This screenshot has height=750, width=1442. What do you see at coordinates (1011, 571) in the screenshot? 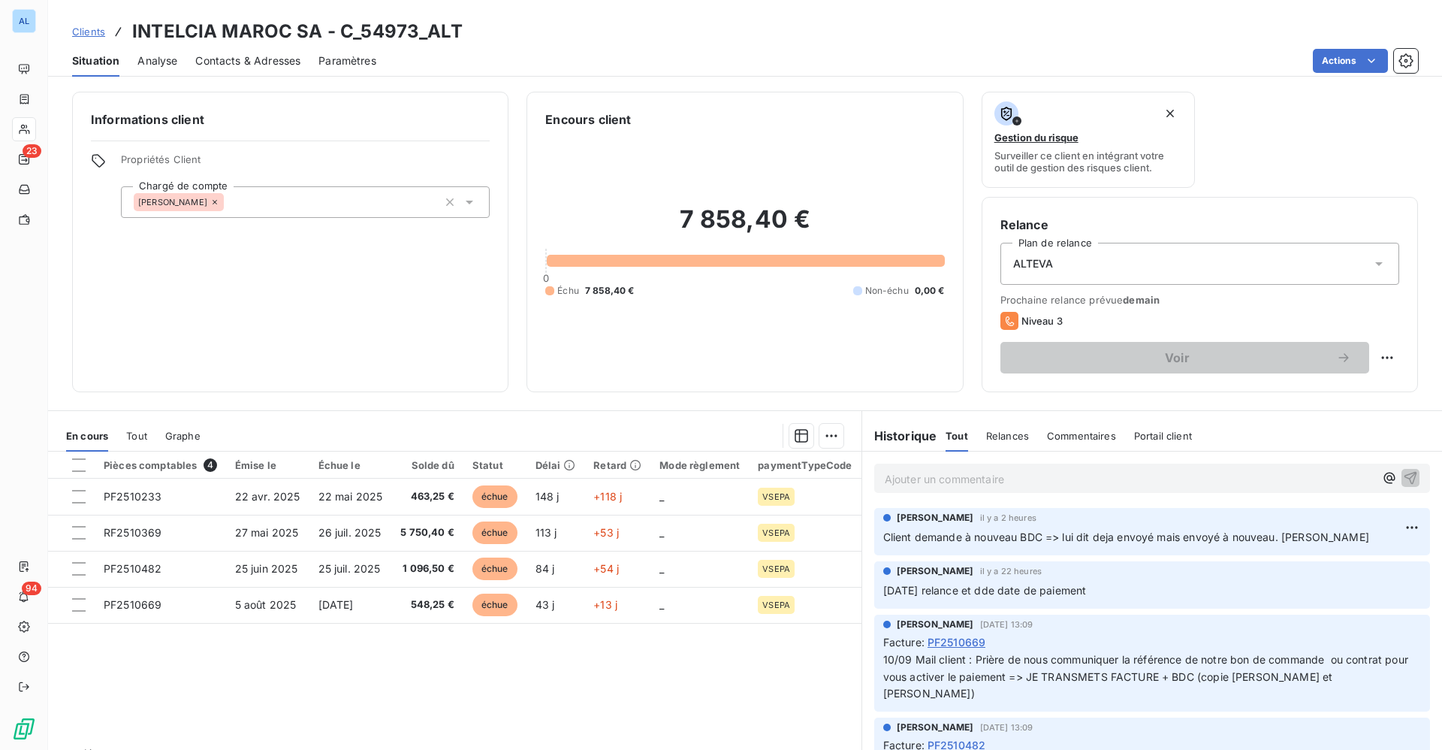
I see `span: il y a 22 heures` at bounding box center [1011, 571].